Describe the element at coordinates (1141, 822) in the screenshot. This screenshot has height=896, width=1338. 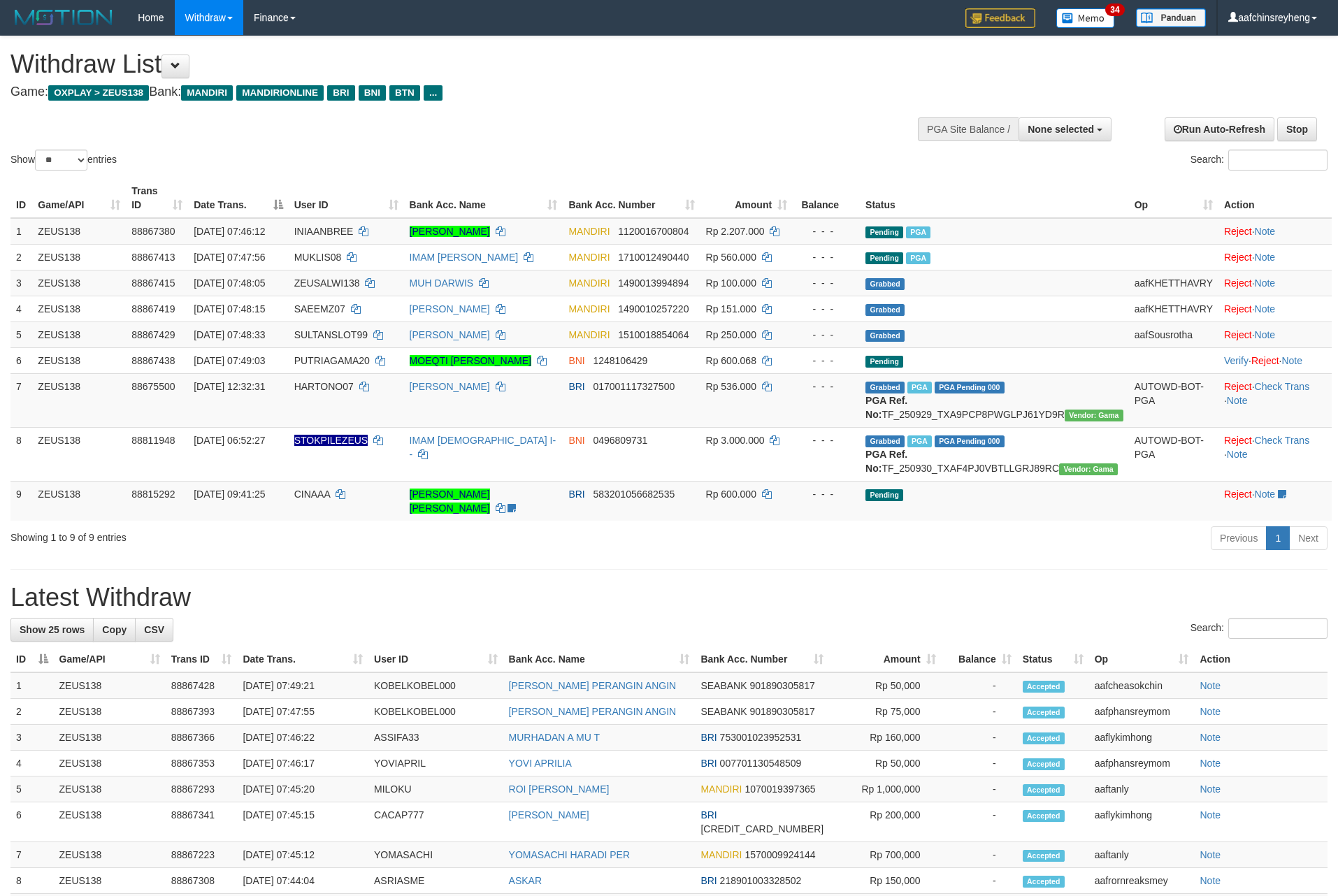
I see `td: aaflykimhong` at that location.